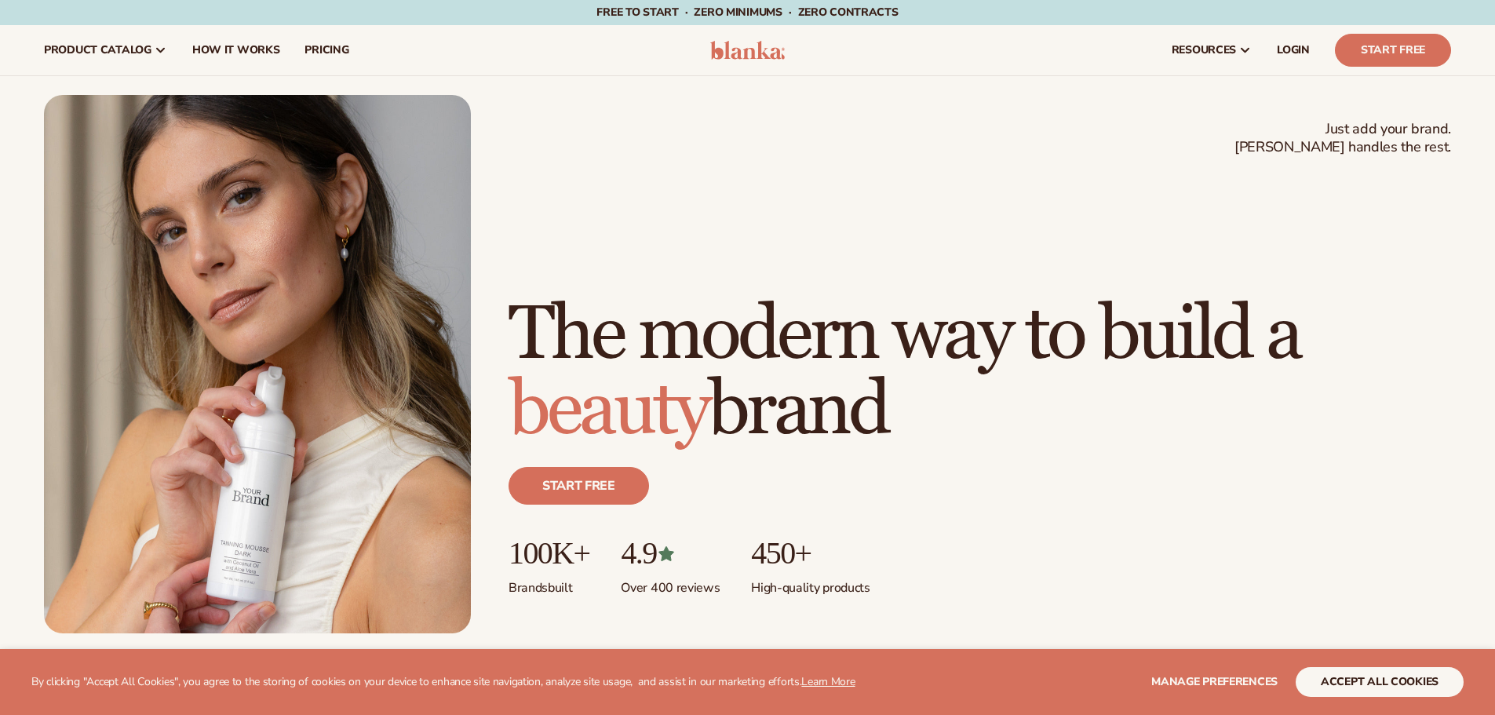  What do you see at coordinates (1380, 682) in the screenshot?
I see `button: accept all cookies` at bounding box center [1380, 682].